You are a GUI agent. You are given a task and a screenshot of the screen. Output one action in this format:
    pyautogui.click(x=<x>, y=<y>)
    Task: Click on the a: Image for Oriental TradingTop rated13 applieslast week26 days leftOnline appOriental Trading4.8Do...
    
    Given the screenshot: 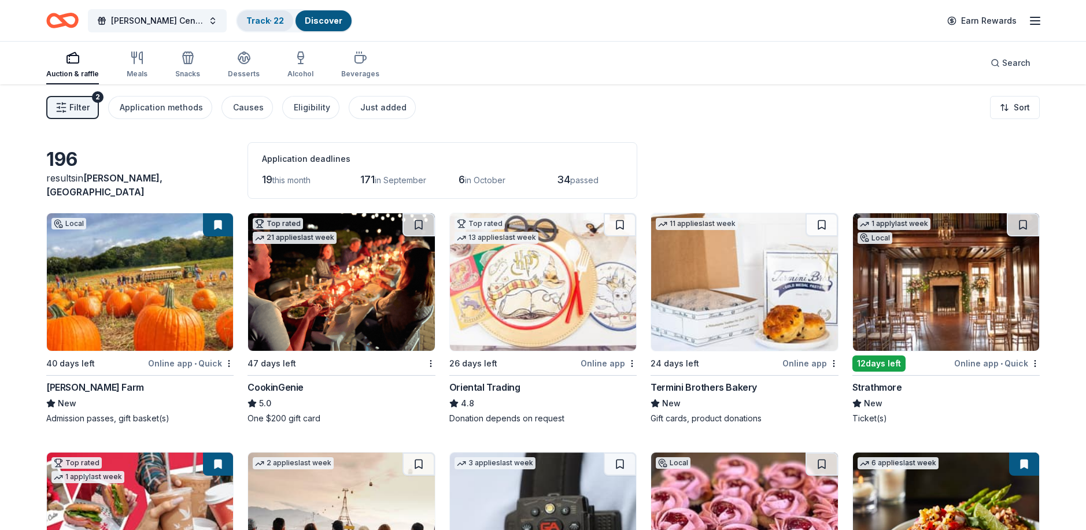 What is the action you would take?
    pyautogui.click(x=543, y=319)
    